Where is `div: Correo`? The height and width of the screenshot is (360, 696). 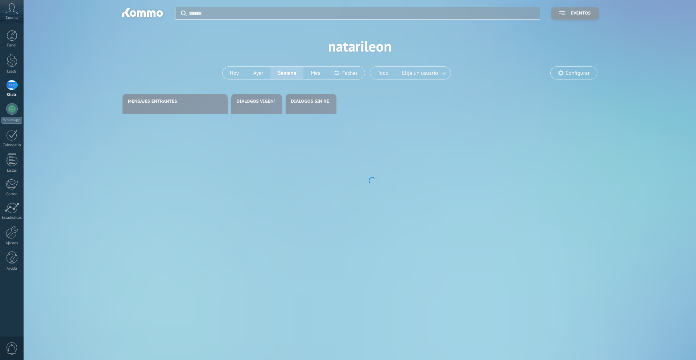
div: Correo is located at coordinates (12, 194).